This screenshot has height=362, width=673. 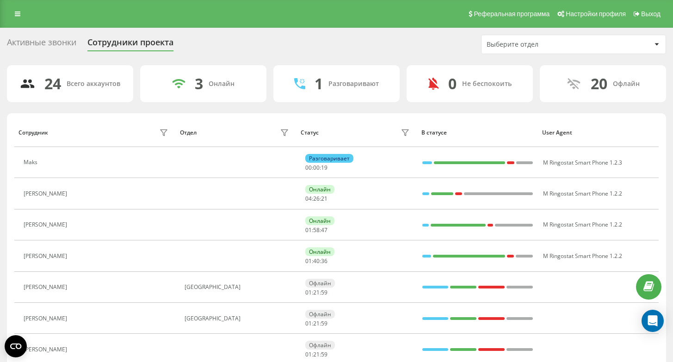 I want to click on span: 04, so click(x=309, y=199).